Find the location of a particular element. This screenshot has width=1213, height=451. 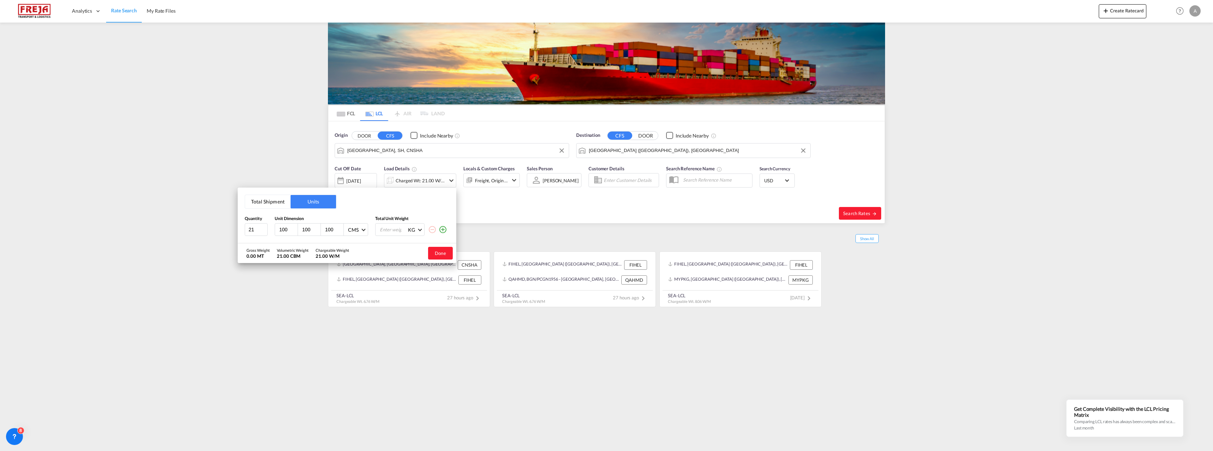

div: 21.00 W/M is located at coordinates (332, 256).